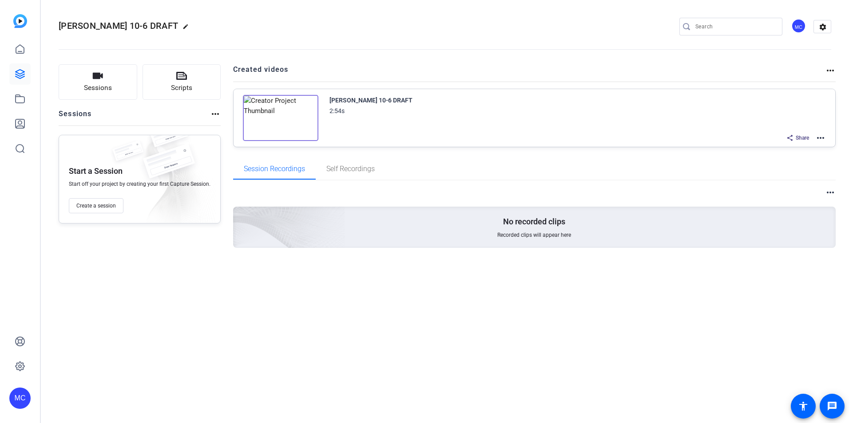 This screenshot has height=423, width=849. I want to click on span: Create a session, so click(96, 206).